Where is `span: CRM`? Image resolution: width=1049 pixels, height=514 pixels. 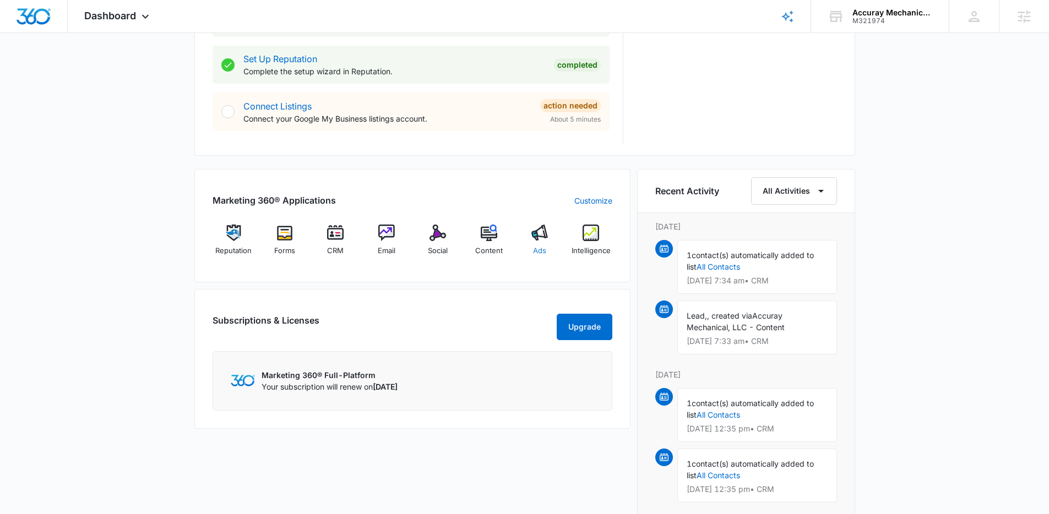 span: CRM is located at coordinates (335, 251).